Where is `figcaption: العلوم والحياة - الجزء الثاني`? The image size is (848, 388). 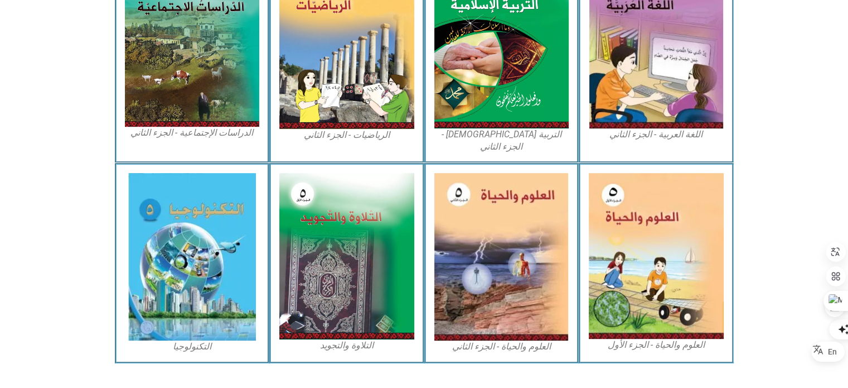
figcaption: العلوم والحياة - الجزء الثاني is located at coordinates (502, 346).